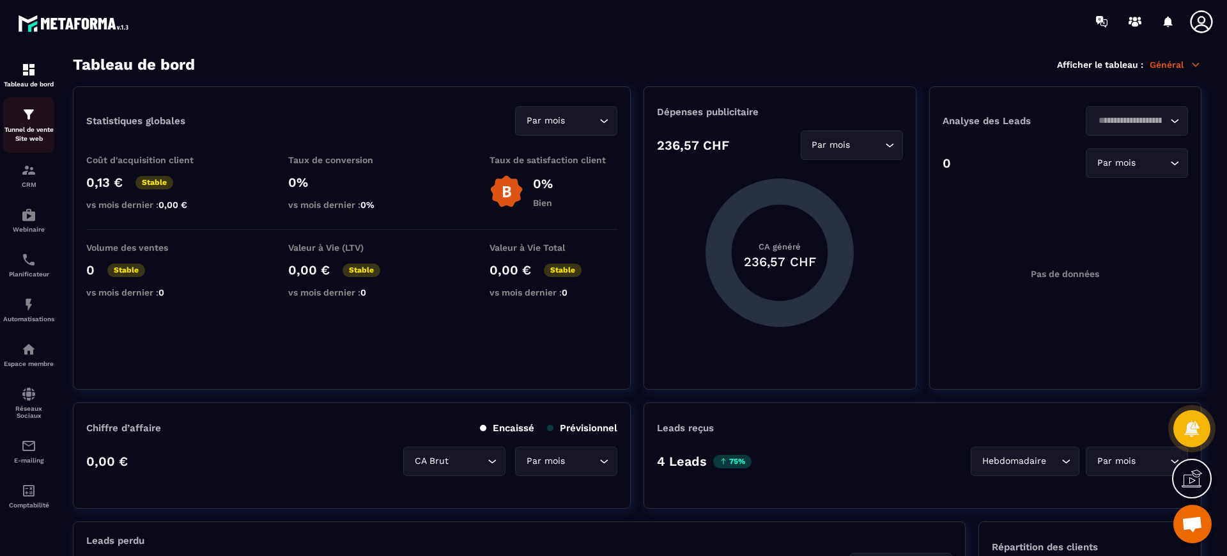  Describe the element at coordinates (123, 428) in the screenshot. I see `p: Chiffre d’affaire` at that location.